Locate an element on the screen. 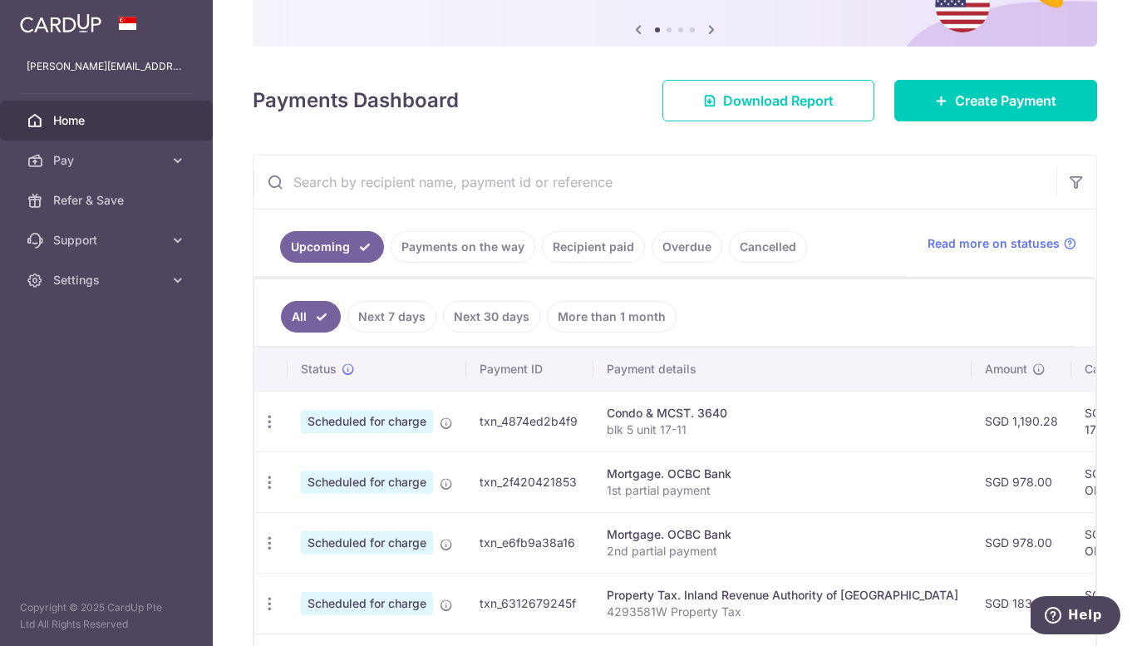 The width and height of the screenshot is (1137, 646). span: Support is located at coordinates (108, 240).